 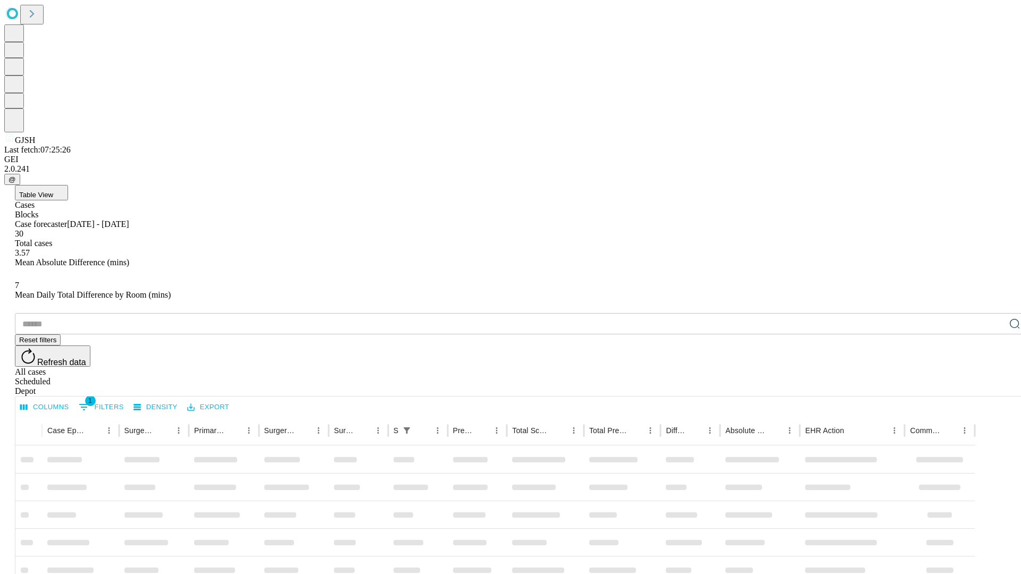 What do you see at coordinates (210, 431) in the screenshot?
I see `div: Primary Service` at bounding box center [210, 431].